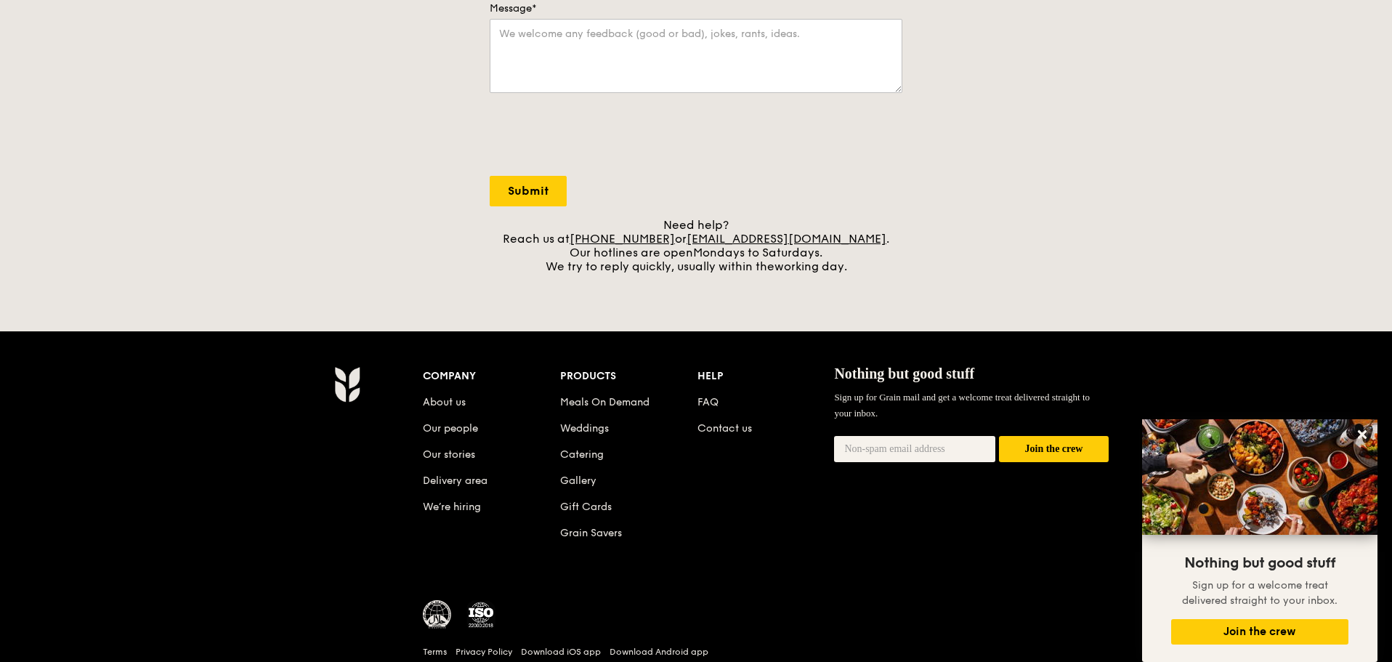 The width and height of the screenshot is (1392, 662). What do you see at coordinates (578, 480) in the screenshot?
I see `a: Gallery` at bounding box center [578, 480].